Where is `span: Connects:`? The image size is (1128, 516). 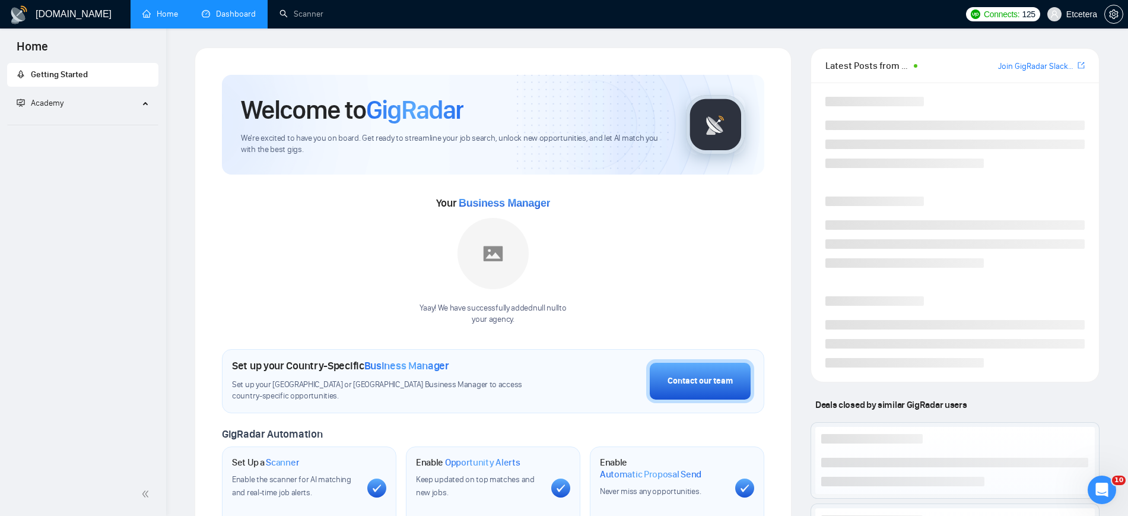 span: Connects: is located at coordinates (1001, 14).